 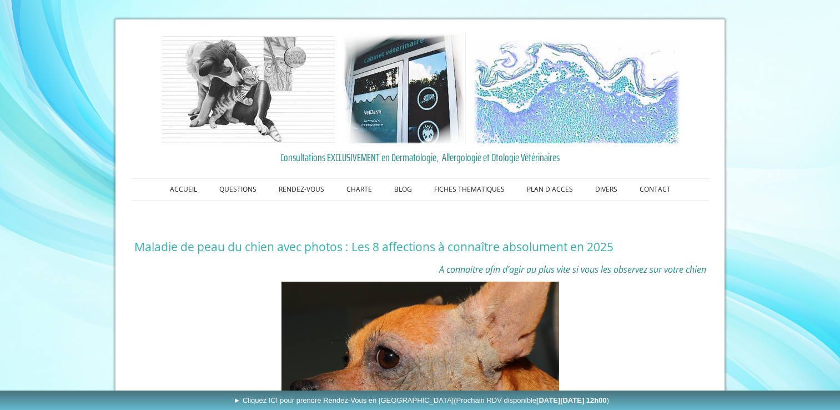 What do you see at coordinates (420, 246) in the screenshot?
I see `h1: Maladie de peau du chien avec photos : Les 8 affections à connaître absolument en 2025` at bounding box center [420, 246].